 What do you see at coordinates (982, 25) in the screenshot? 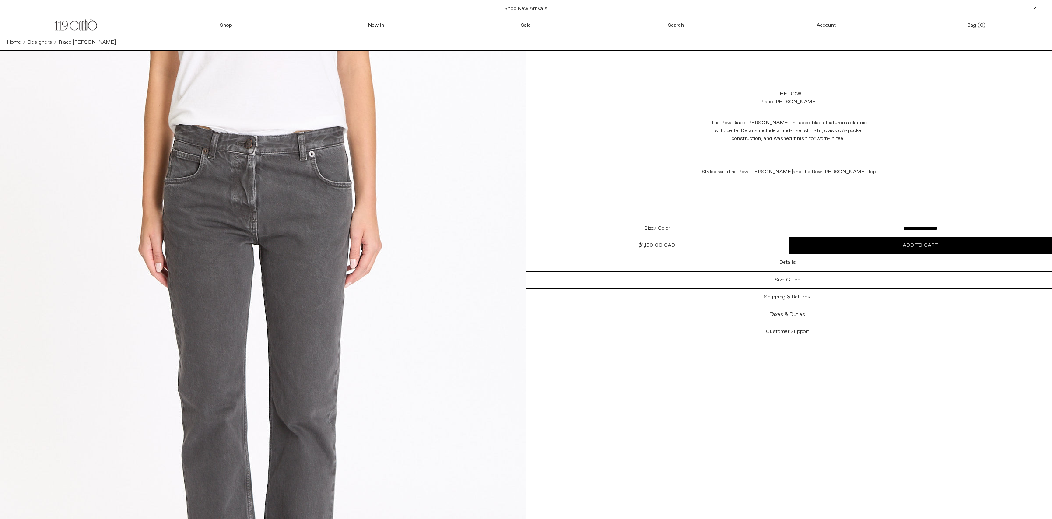
I see `span: 0` at bounding box center [982, 25].